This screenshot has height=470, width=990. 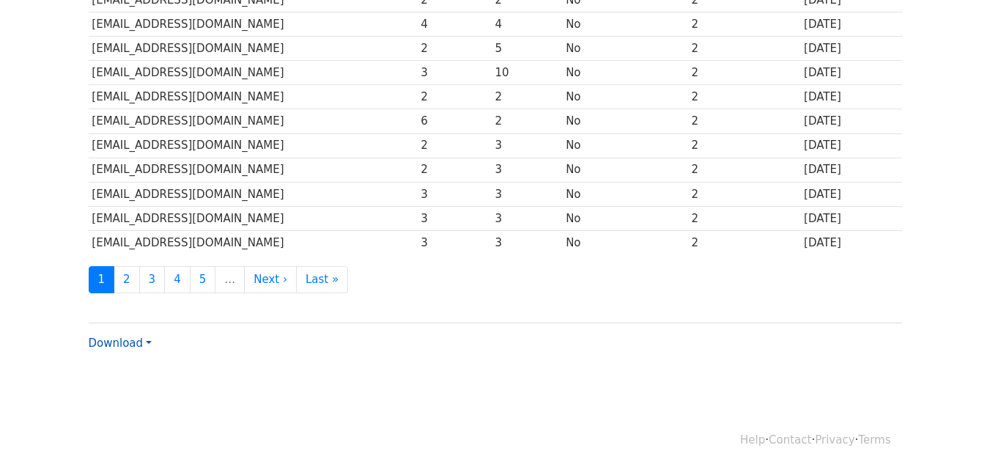 What do you see at coordinates (527, 48) in the screenshot?
I see `td: 5` at bounding box center [527, 48].